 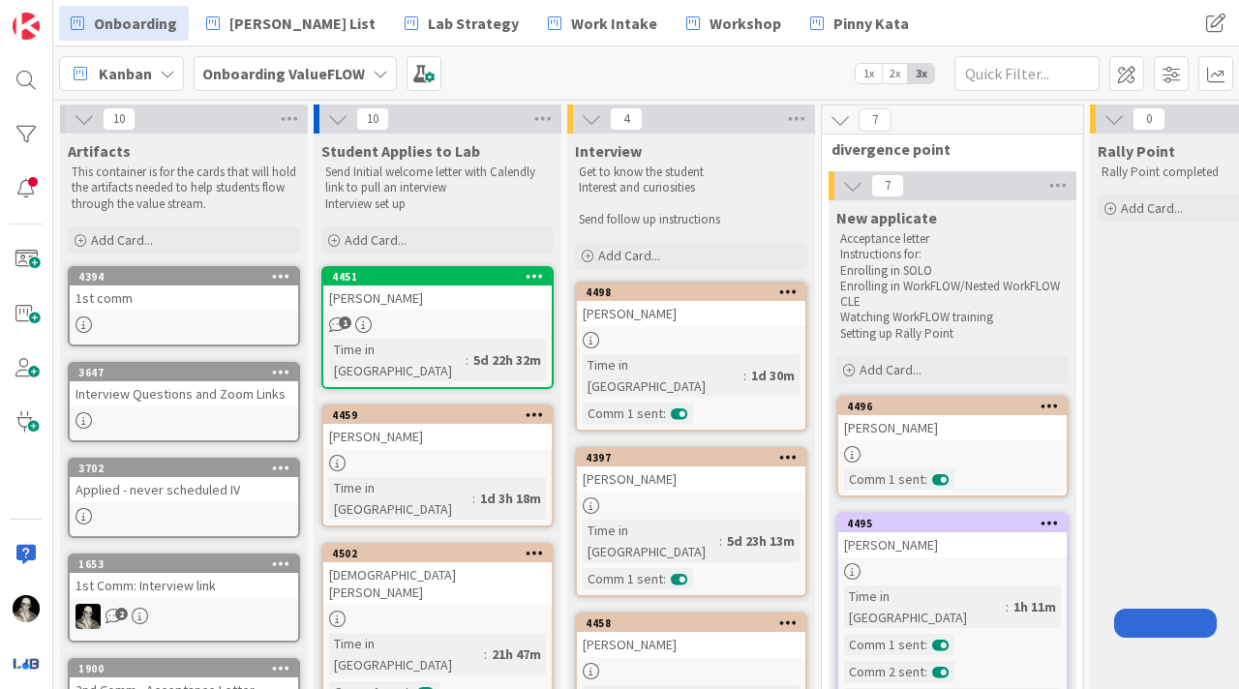 What do you see at coordinates (745, 23) in the screenshot?
I see `span: Workshop` at bounding box center [745, 23].